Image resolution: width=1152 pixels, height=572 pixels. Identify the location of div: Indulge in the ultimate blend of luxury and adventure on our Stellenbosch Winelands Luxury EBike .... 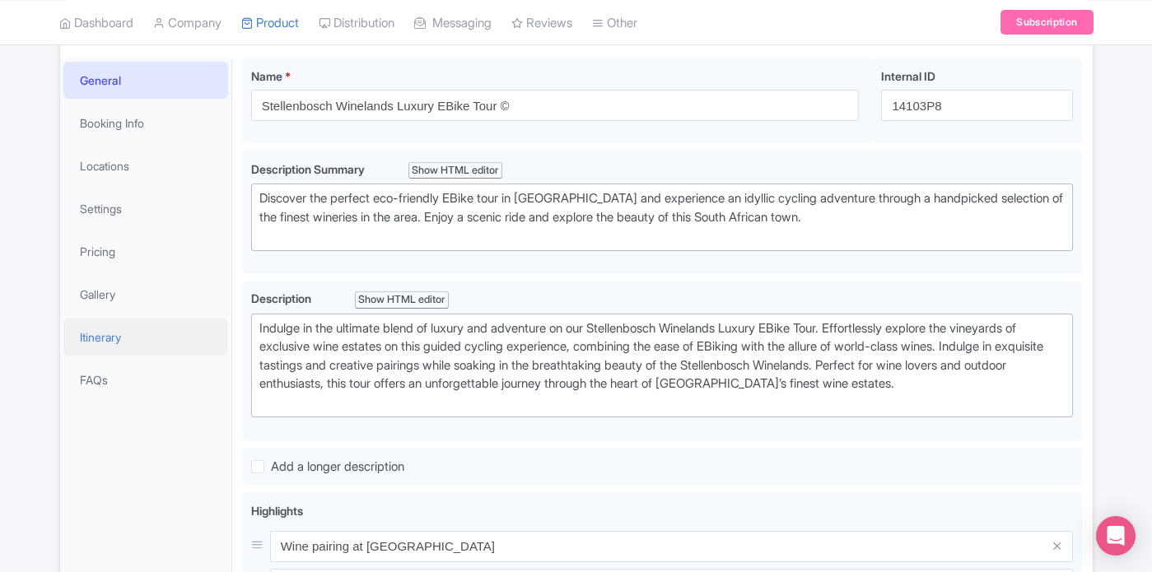
(662, 366).